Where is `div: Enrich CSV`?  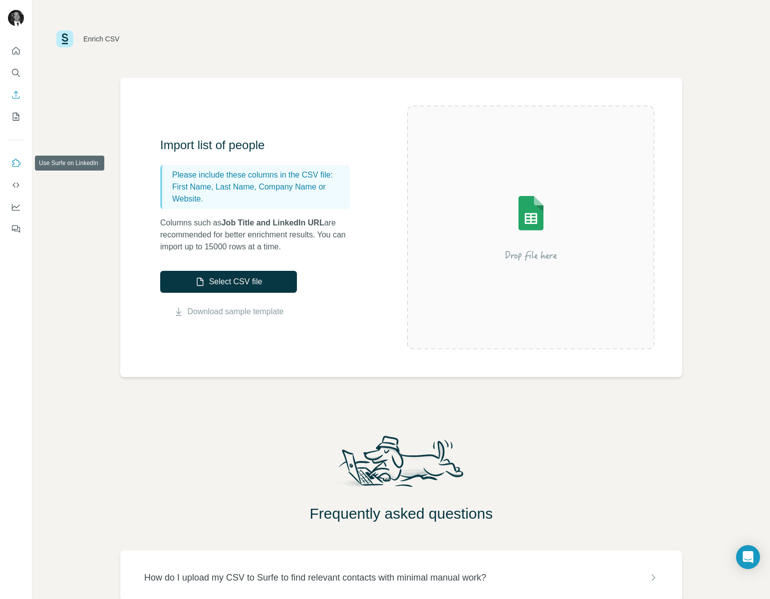 div: Enrich CSV is located at coordinates (101, 39).